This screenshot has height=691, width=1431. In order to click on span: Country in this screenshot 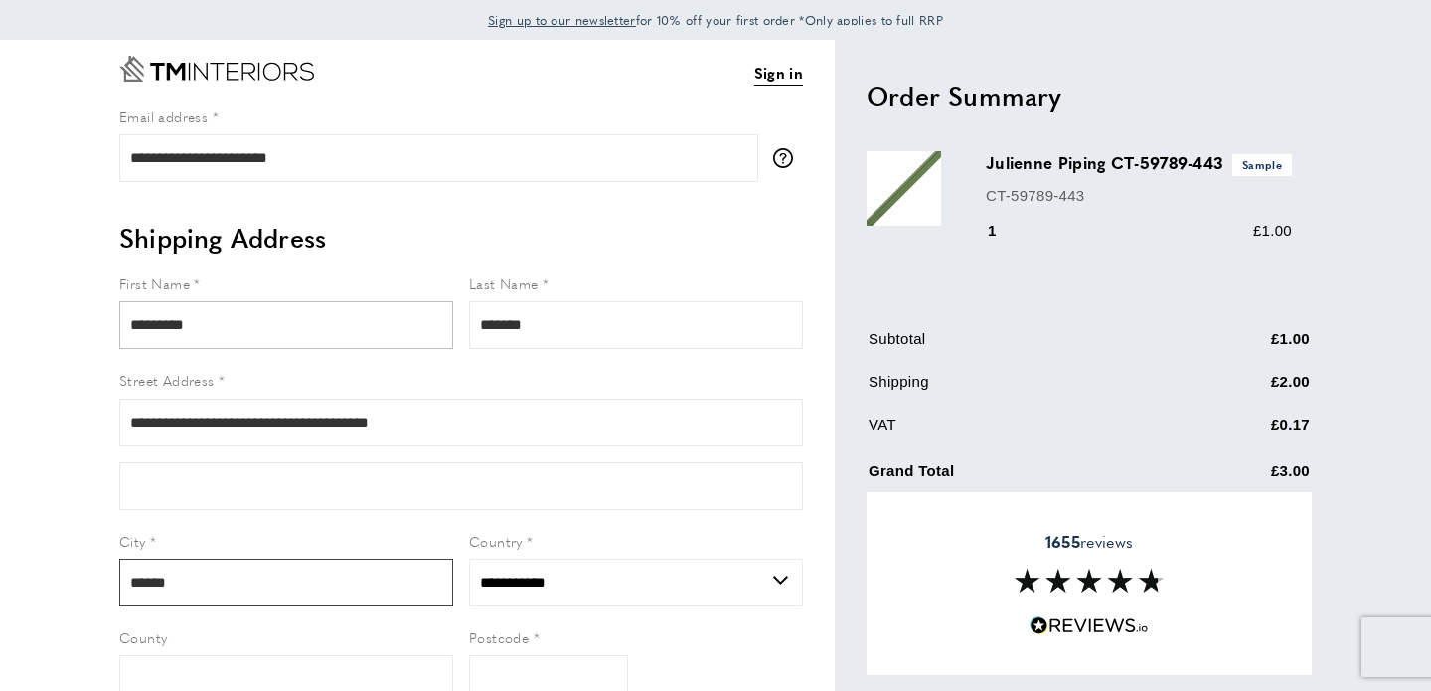, I will do `click(496, 541)`.